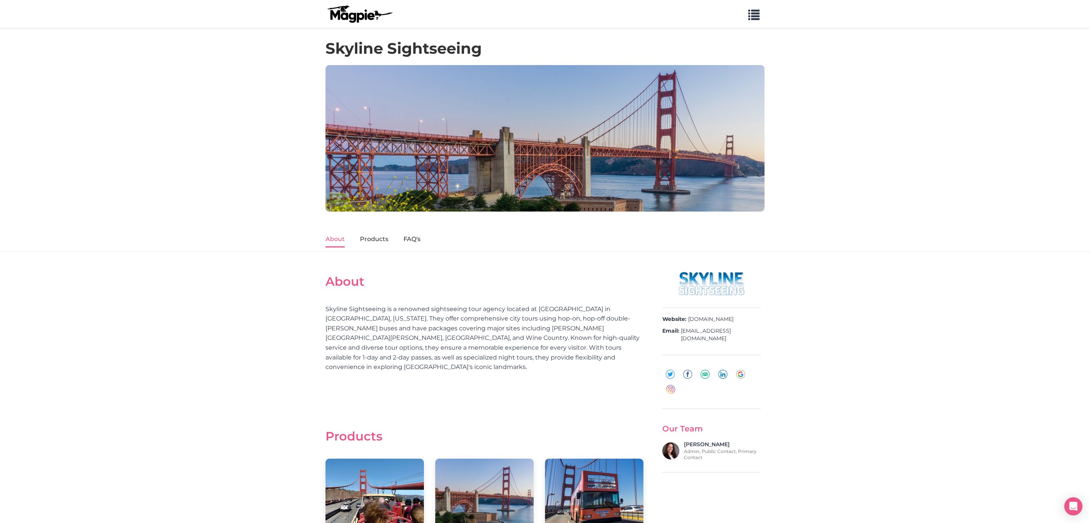 This screenshot has height=523, width=1090. Describe the element at coordinates (335, 240) in the screenshot. I see `a: About` at that location.